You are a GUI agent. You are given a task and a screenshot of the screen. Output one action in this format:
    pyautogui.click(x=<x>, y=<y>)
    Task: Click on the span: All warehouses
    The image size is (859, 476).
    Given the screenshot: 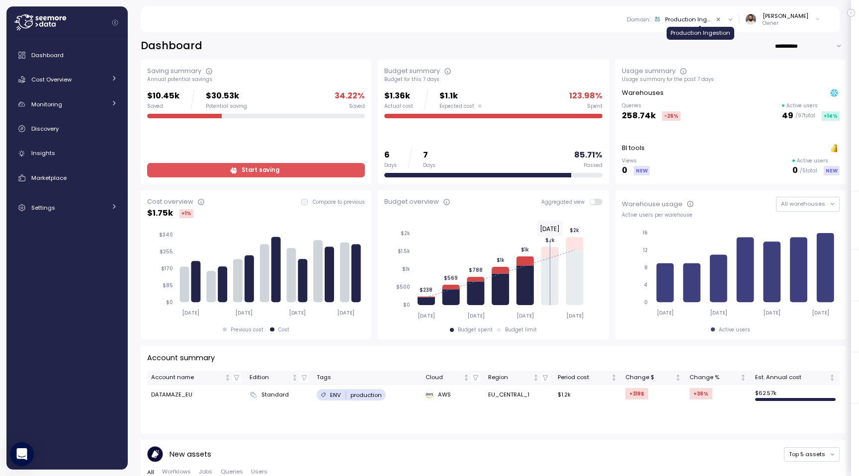 What is the action you would take?
    pyautogui.click(x=803, y=204)
    